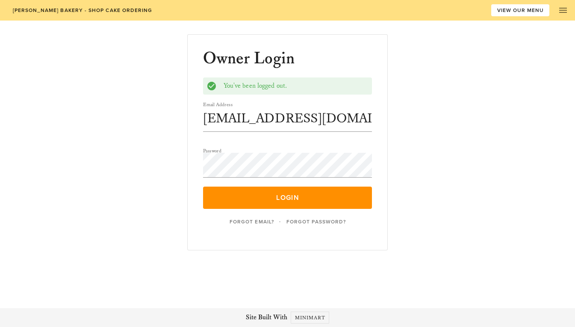 The height and width of the screenshot is (327, 575). What do you see at coordinates (251, 221) in the screenshot?
I see `span: Forgot Email?` at bounding box center [251, 221].